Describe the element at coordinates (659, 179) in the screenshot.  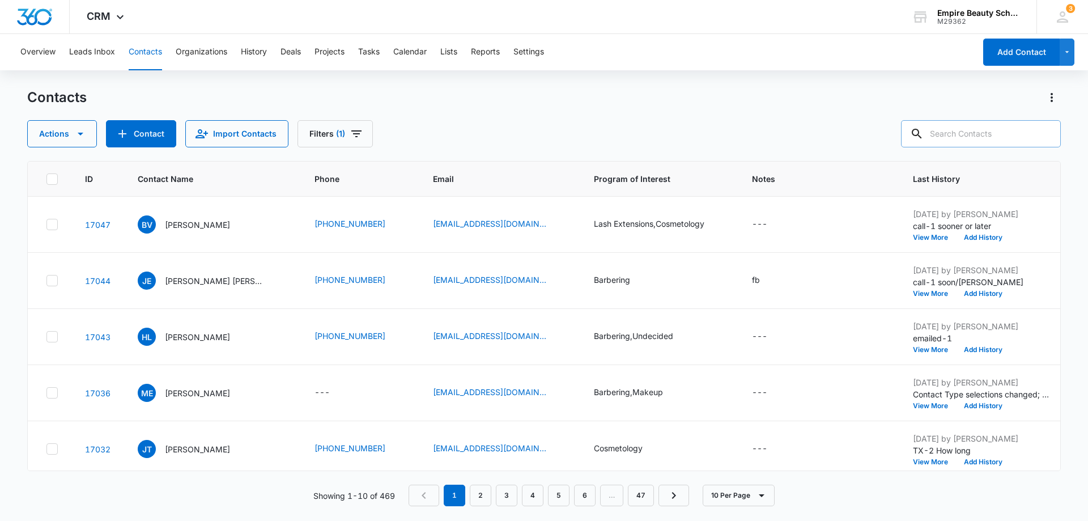
I see `span: Program of Interest` at that location.